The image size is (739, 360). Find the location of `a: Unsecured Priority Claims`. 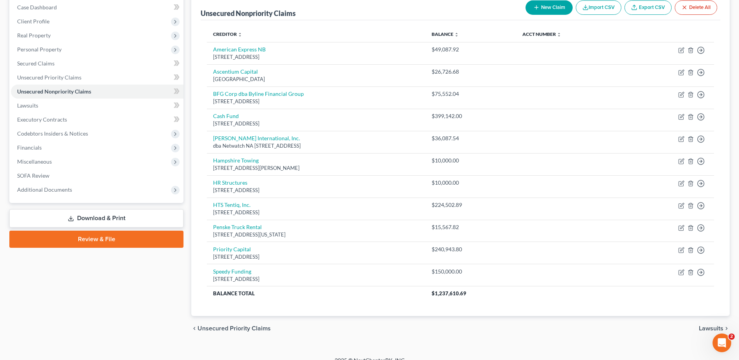

a: Unsecured Priority Claims is located at coordinates (97, 78).